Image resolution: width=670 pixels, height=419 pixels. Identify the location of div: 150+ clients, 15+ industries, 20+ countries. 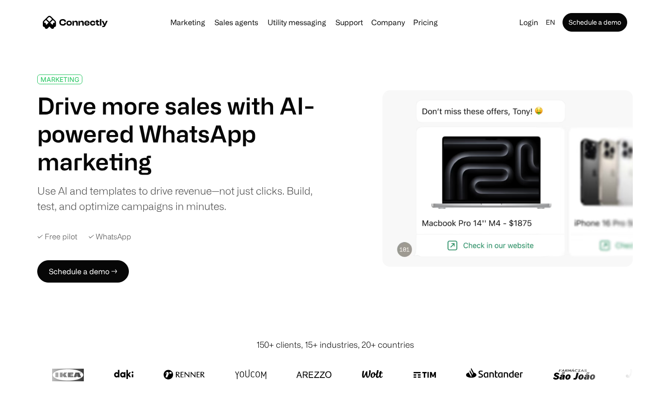
(335, 344).